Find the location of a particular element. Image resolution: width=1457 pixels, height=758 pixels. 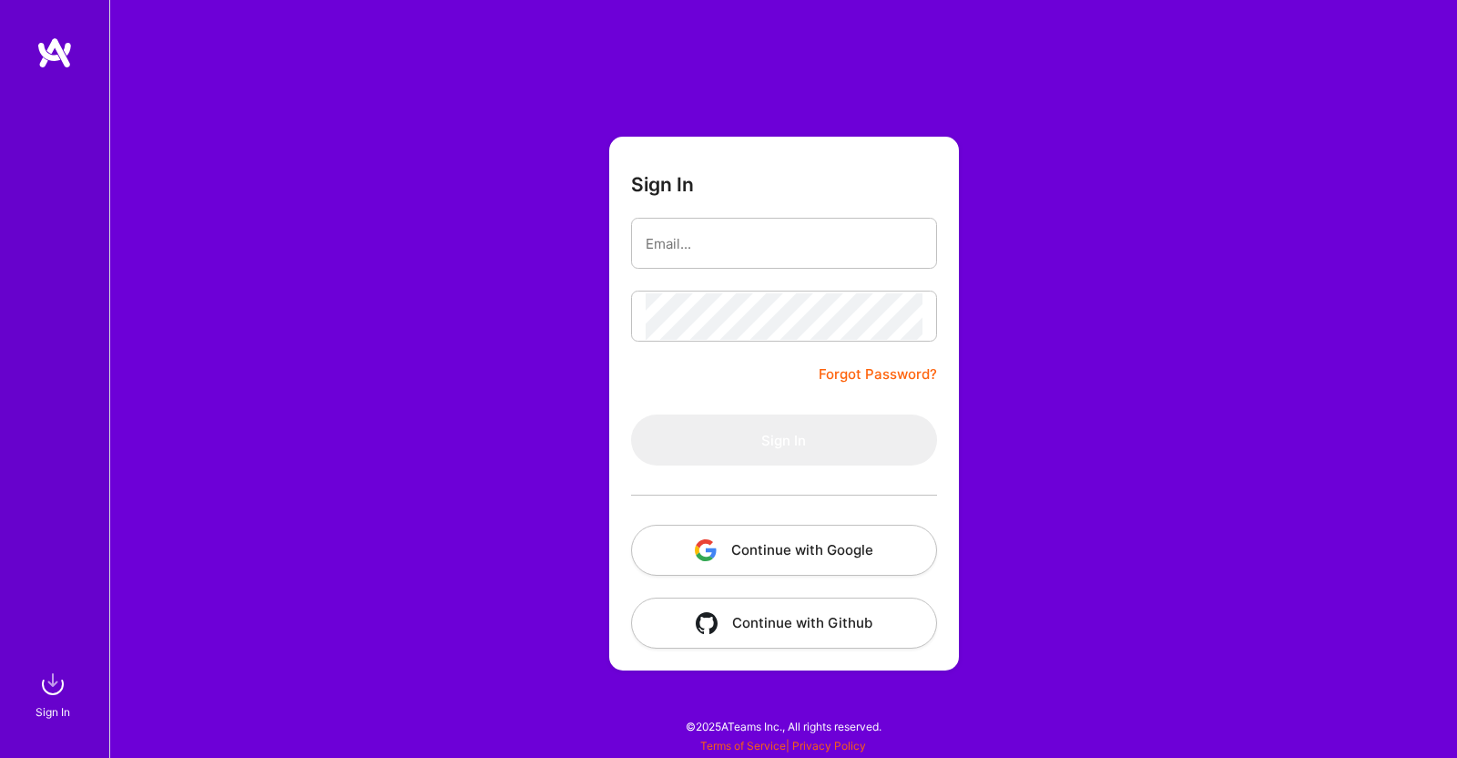

button: Continue with Github is located at coordinates (784, 623).